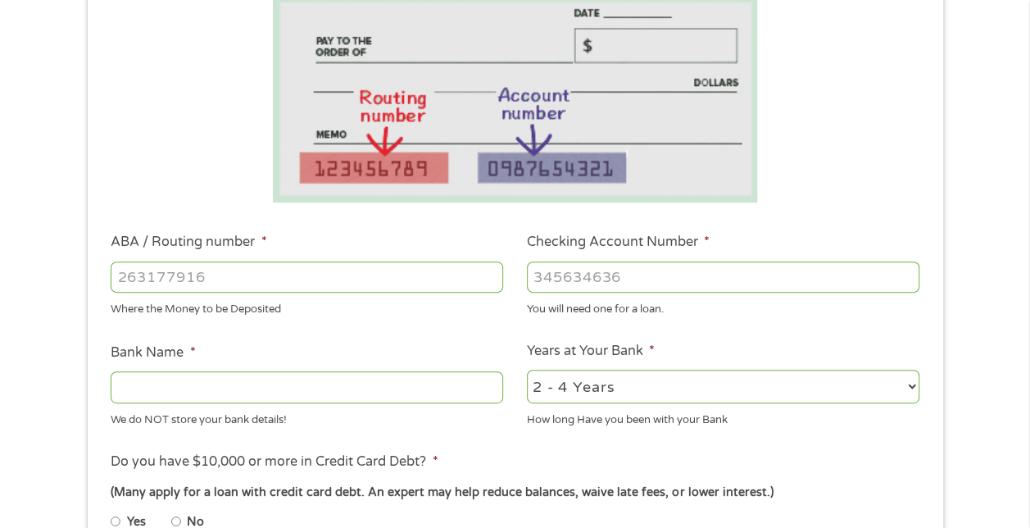 This screenshot has width=1030, height=528. What do you see at coordinates (306, 306) in the screenshot?
I see `div: Where the Money to be Deposited` at bounding box center [306, 306].